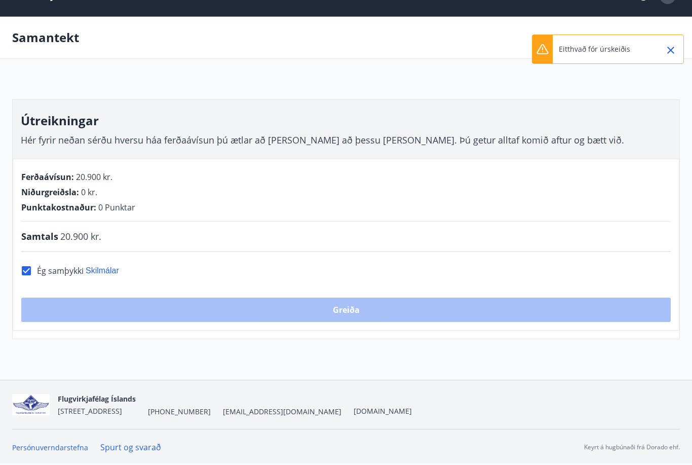 The width and height of the screenshot is (692, 465). I want to click on span: 0 Punktar, so click(117, 207).